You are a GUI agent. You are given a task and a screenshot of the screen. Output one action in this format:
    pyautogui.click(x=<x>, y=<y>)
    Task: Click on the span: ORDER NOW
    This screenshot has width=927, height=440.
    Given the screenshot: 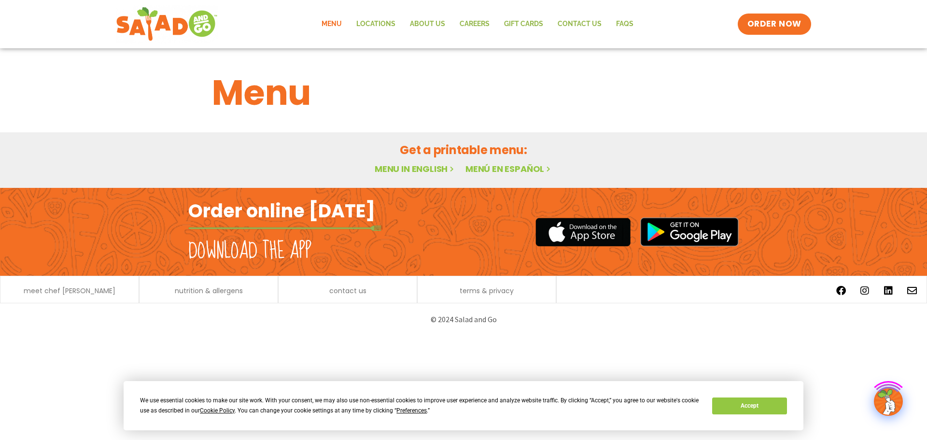 What is the action you would take?
    pyautogui.click(x=775, y=24)
    